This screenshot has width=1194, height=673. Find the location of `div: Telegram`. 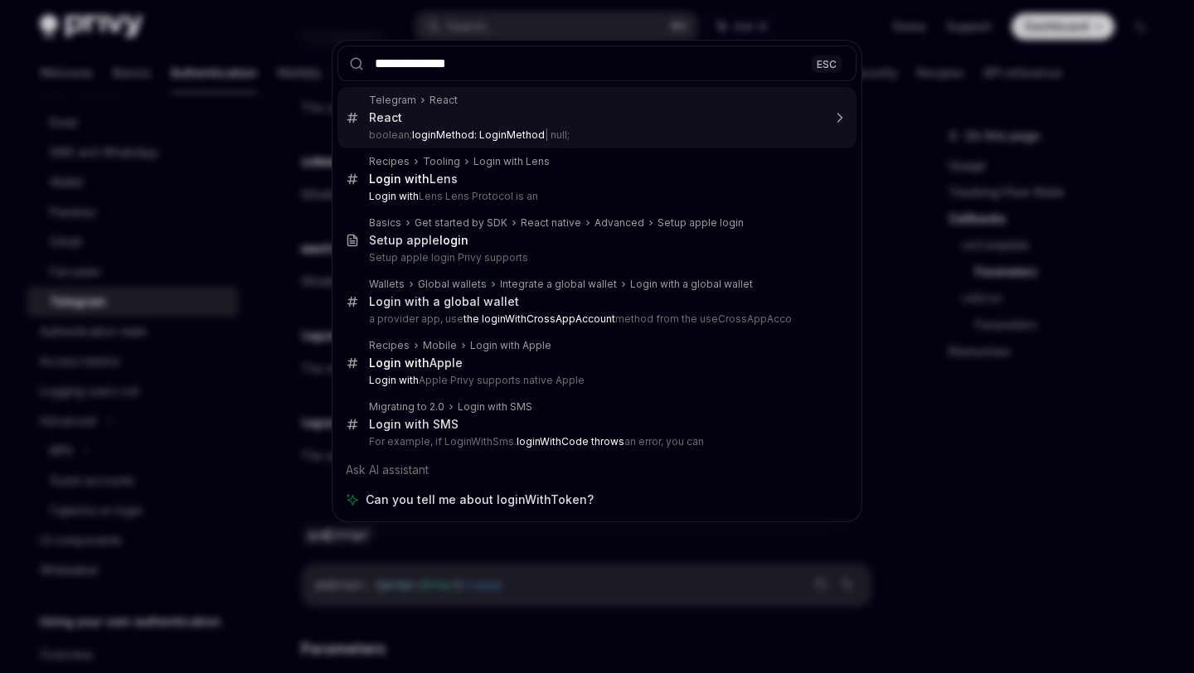

div: Telegram is located at coordinates (392, 100).